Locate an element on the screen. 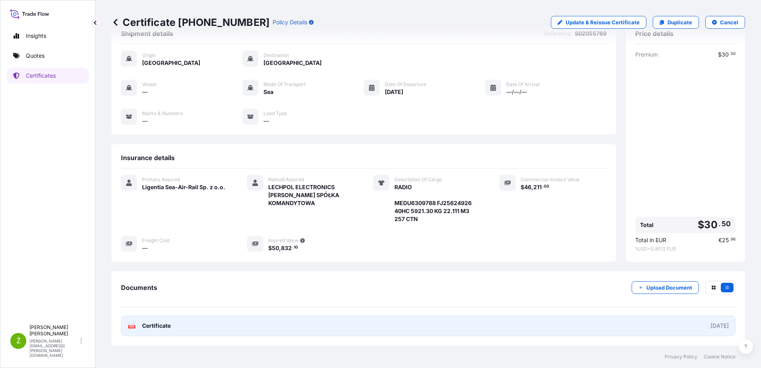 This screenshot has width=761, height=368. p: Update & Reissue Certificate is located at coordinates (603, 22).